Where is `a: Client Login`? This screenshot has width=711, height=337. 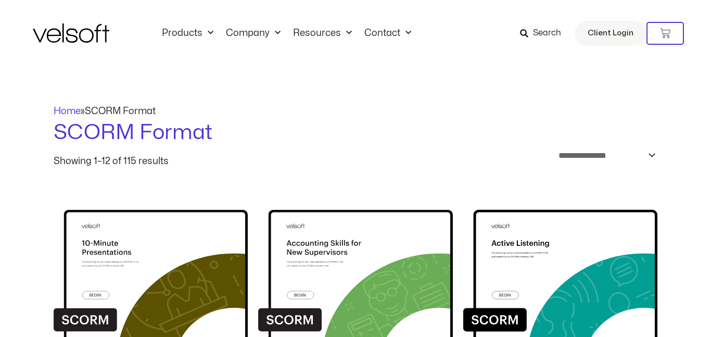
a: Client Login is located at coordinates (611, 33).